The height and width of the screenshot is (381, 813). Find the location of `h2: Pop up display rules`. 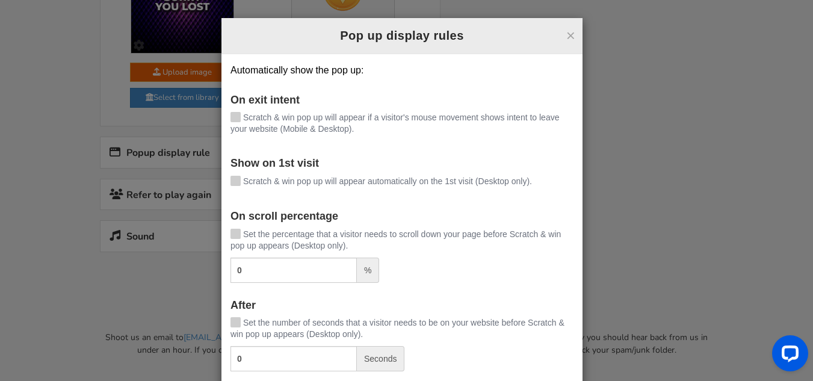

h2: Pop up display rules is located at coordinates (402, 35).